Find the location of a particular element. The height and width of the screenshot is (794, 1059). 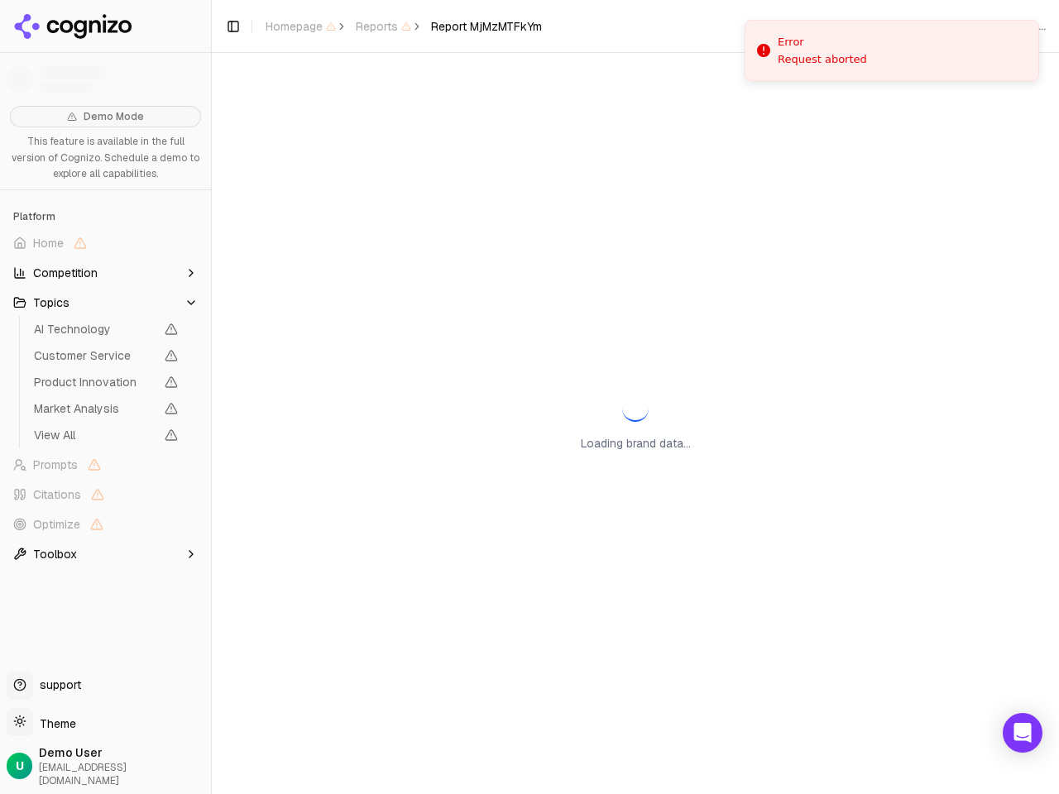

div: Platform is located at coordinates (105, 217).